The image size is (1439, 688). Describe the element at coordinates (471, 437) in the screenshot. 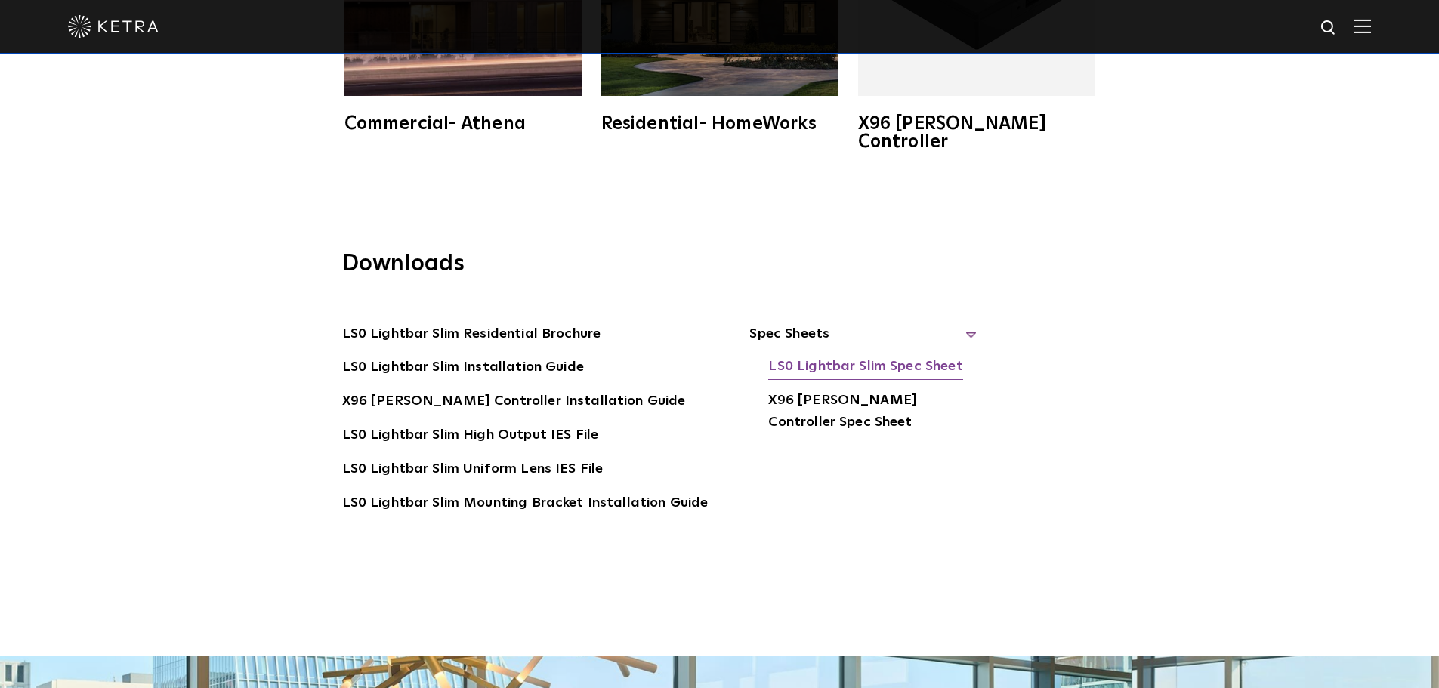

I see `a: LS0 Lightbar Slim High Output IES File` at that location.